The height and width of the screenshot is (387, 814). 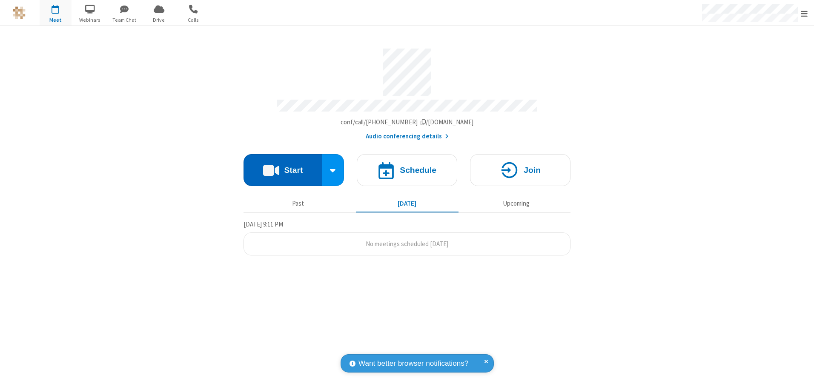 What do you see at coordinates (407, 122) in the screenshot?
I see `span: Copy my meeting room link` at bounding box center [407, 122].